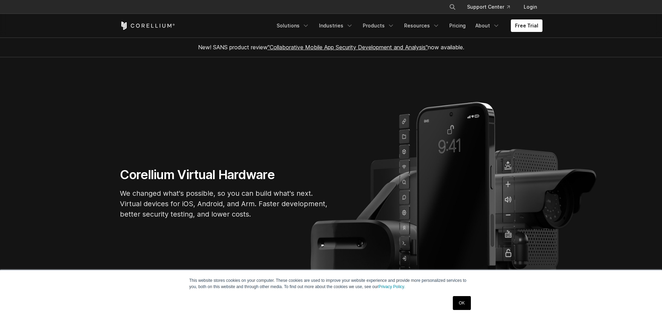  I want to click on a: About, so click(488, 26).